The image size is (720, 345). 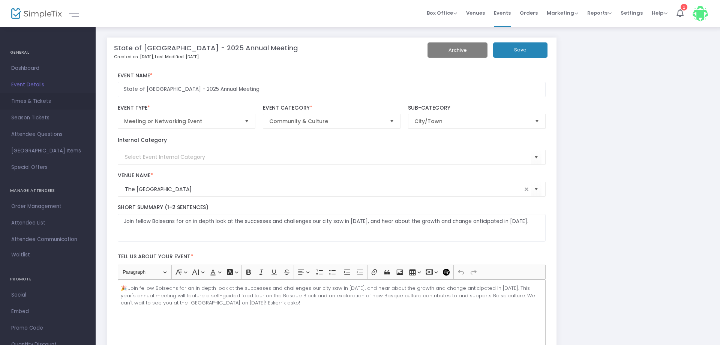 I want to click on button: Save, so click(x=520, y=50).